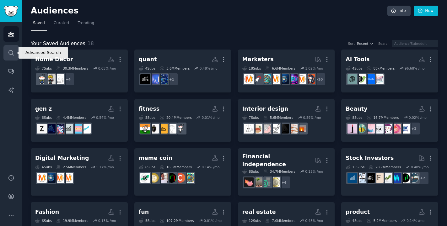 The width and height of the screenshot is (447, 226). What do you see at coordinates (355, 167) in the screenshot?
I see `div: 15 Sub s` at bounding box center [355, 167].